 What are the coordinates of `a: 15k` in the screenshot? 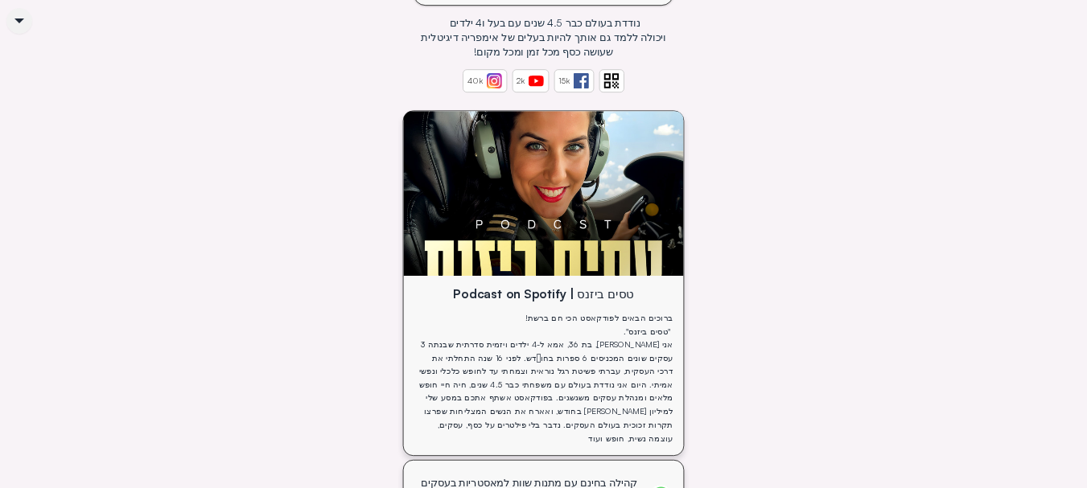 It's located at (574, 80).